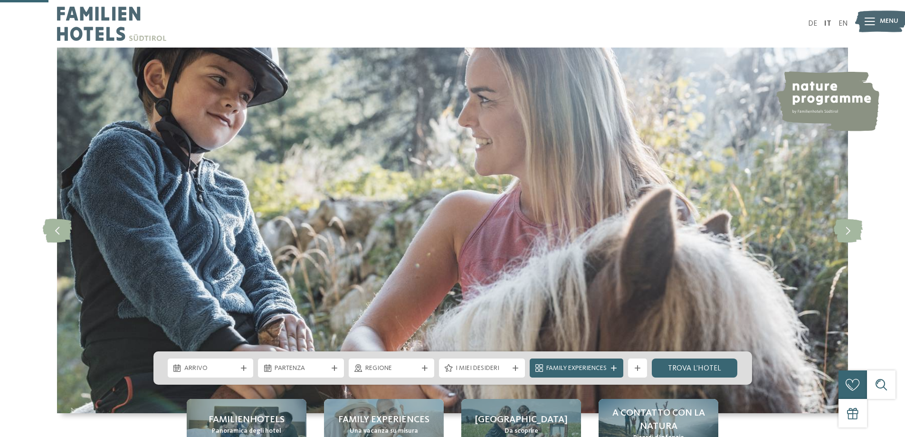 The image size is (905, 437). Describe the element at coordinates (659, 420) in the screenshot. I see `span: A contatto con la natura` at that location.